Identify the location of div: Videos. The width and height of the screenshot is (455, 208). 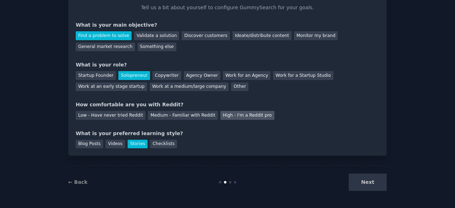
(115, 144).